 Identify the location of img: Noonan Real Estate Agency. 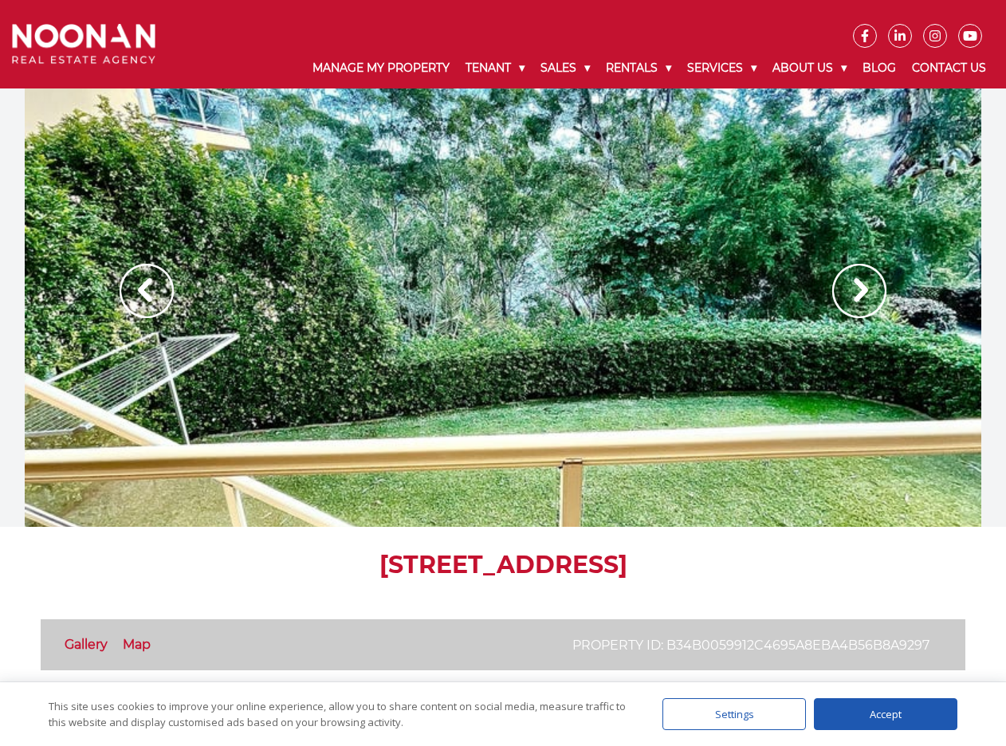
(84, 44).